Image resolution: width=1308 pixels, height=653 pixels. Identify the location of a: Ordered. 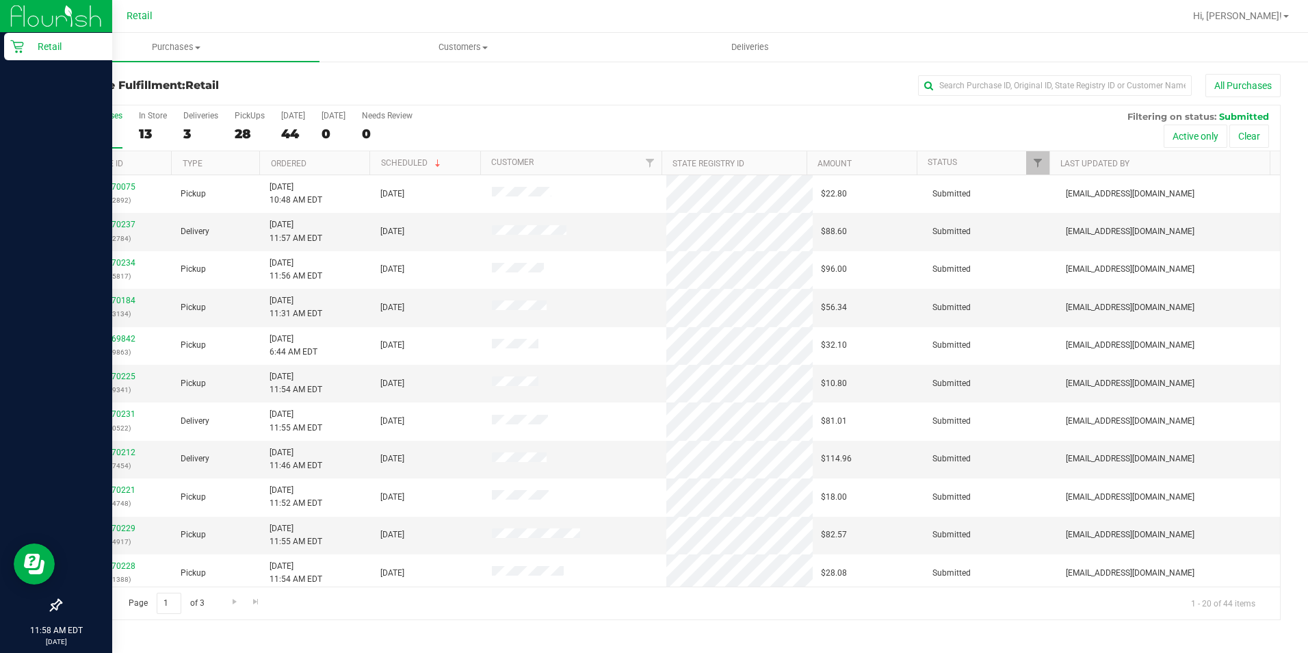
(289, 163).